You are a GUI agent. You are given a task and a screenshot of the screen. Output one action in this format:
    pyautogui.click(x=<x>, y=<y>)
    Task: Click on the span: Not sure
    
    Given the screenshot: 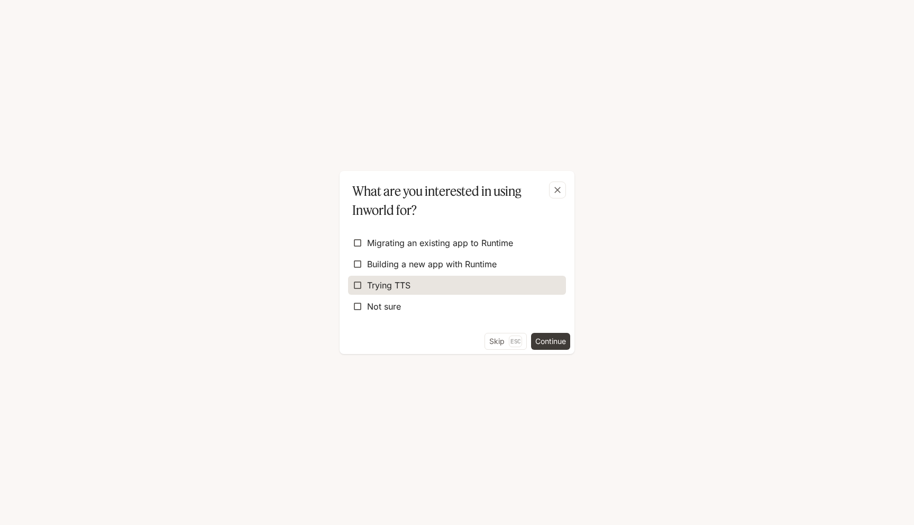 What is the action you would take?
    pyautogui.click(x=384, y=306)
    